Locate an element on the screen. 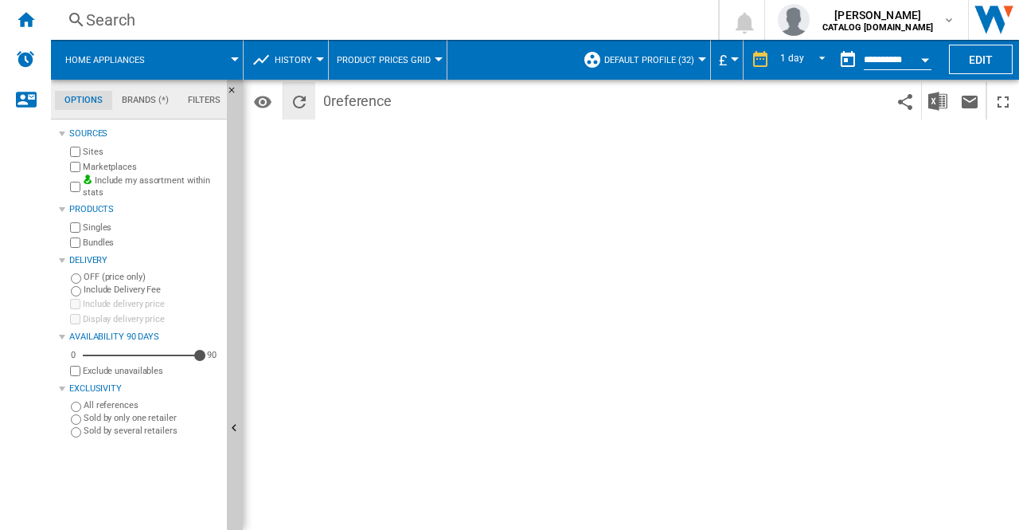 The width and height of the screenshot is (1019, 530). button: Edit is located at coordinates (981, 59).